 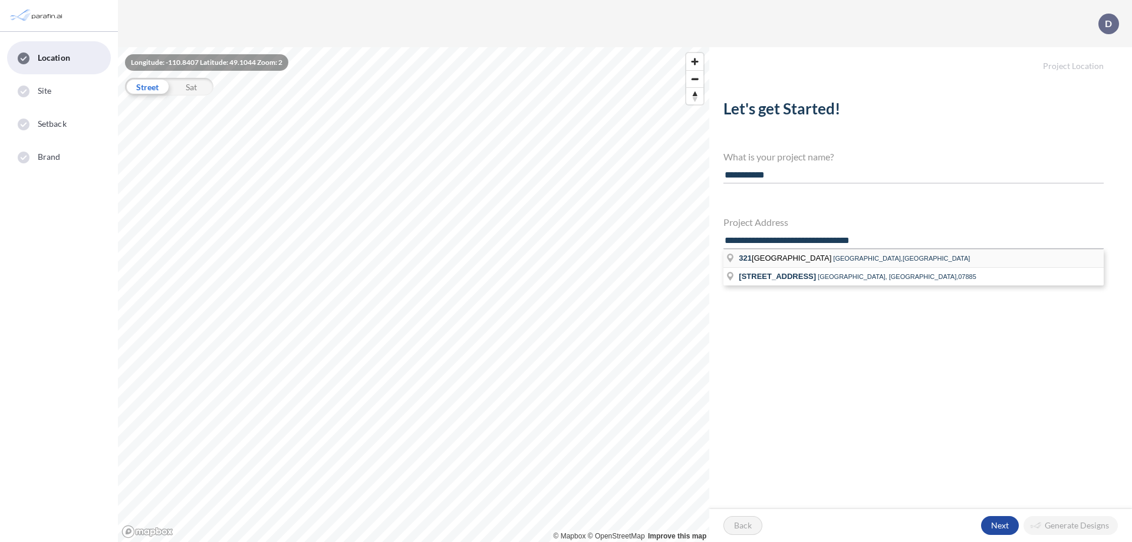 What do you see at coordinates (191, 87) in the screenshot?
I see `div: Sat` at bounding box center [191, 87].